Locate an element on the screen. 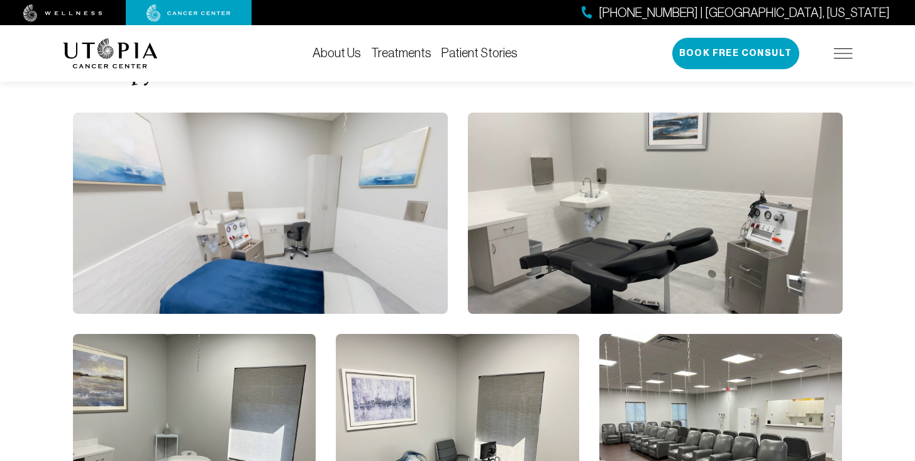  img: image-0 is located at coordinates (260, 213).